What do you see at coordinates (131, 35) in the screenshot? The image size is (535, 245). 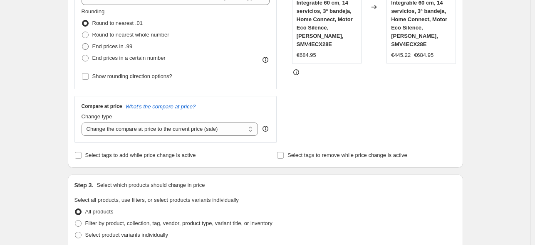 I see `span: Round to nearest whole number` at bounding box center [131, 35].